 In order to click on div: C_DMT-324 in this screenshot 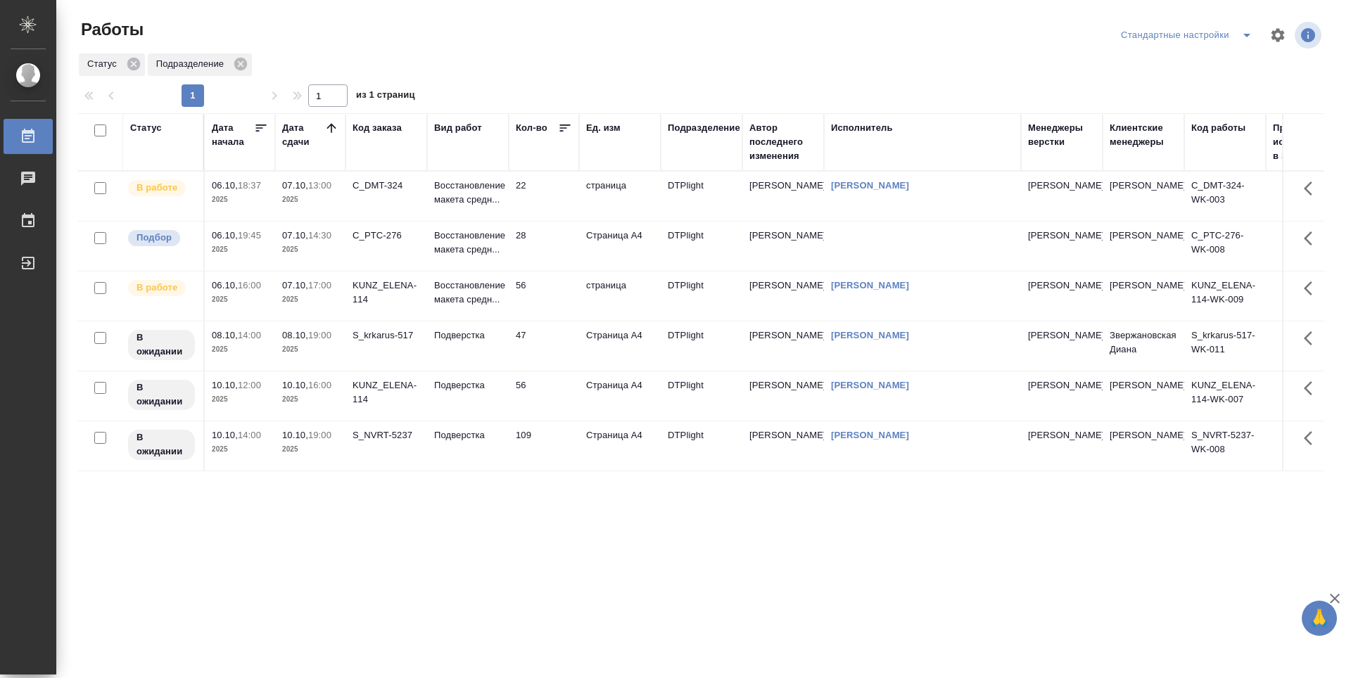, I will do `click(386, 186)`.